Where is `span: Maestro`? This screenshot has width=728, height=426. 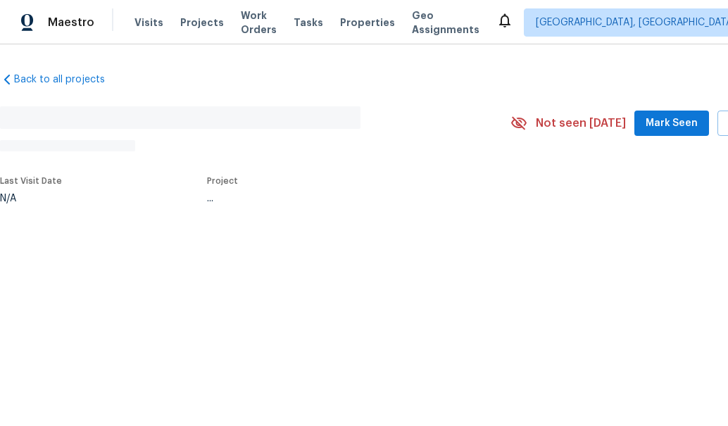 span: Maestro is located at coordinates (71, 23).